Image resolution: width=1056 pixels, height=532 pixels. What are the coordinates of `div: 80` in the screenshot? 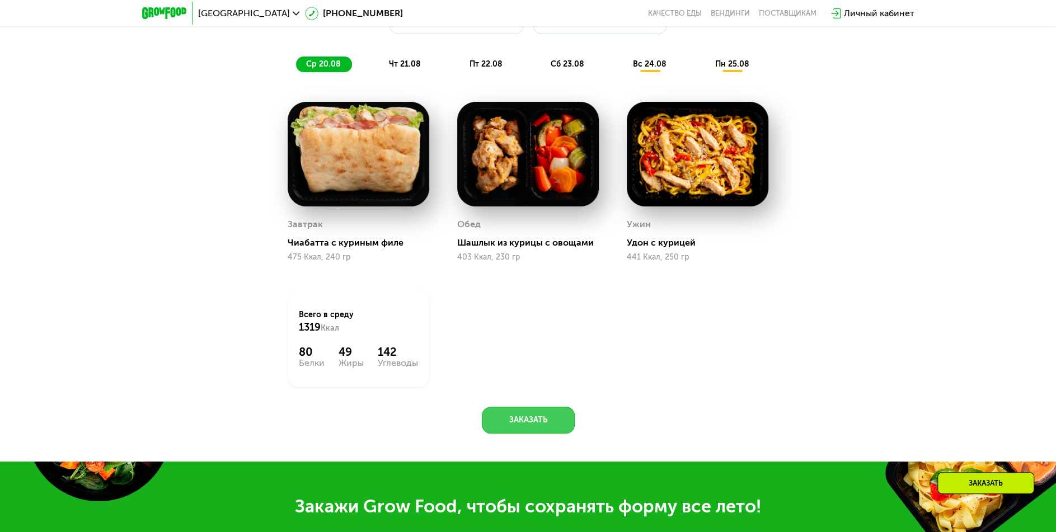 It's located at (312, 352).